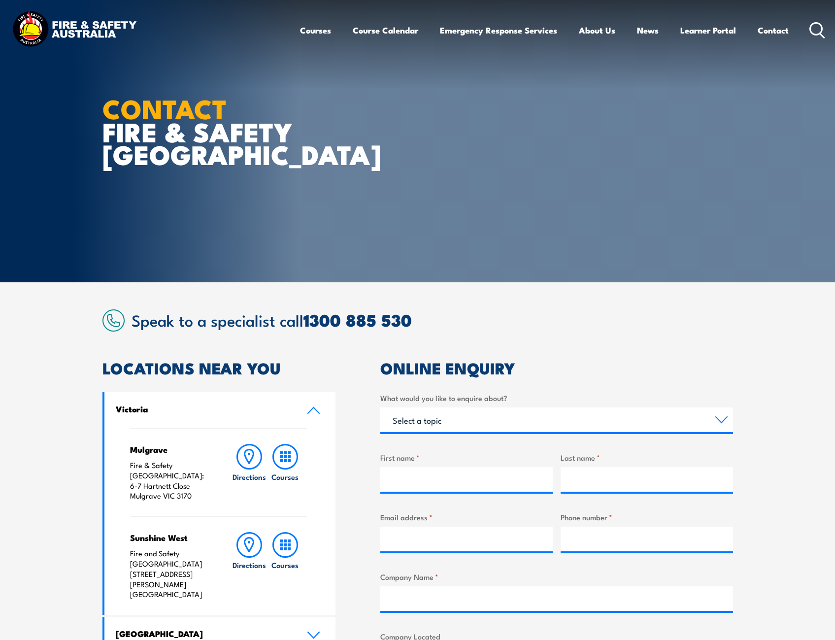 Image resolution: width=835 pixels, height=640 pixels. What do you see at coordinates (773, 30) in the screenshot?
I see `a: Contact` at bounding box center [773, 30].